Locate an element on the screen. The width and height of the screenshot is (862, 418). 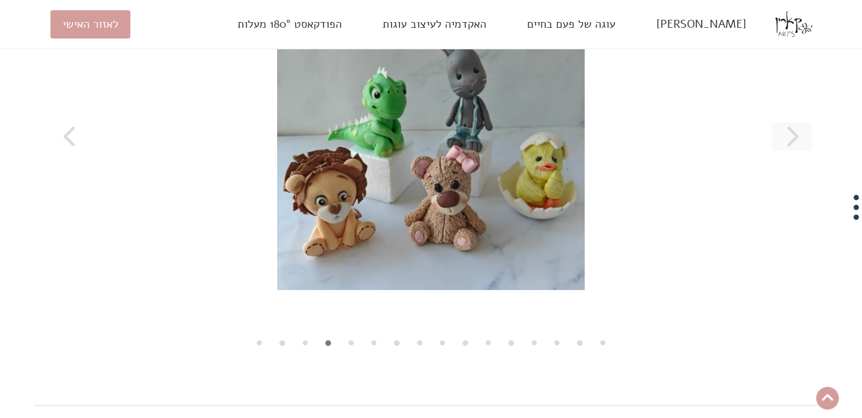
a: לאזור האישי is located at coordinates (90, 24).